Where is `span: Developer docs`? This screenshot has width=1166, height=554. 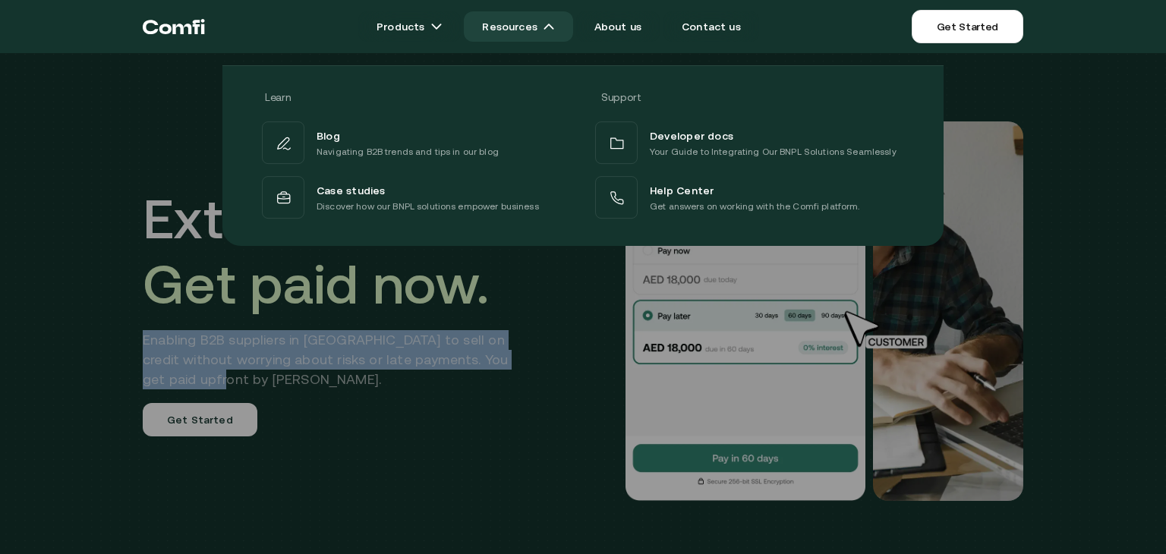
span: Developer docs is located at coordinates (691, 135).